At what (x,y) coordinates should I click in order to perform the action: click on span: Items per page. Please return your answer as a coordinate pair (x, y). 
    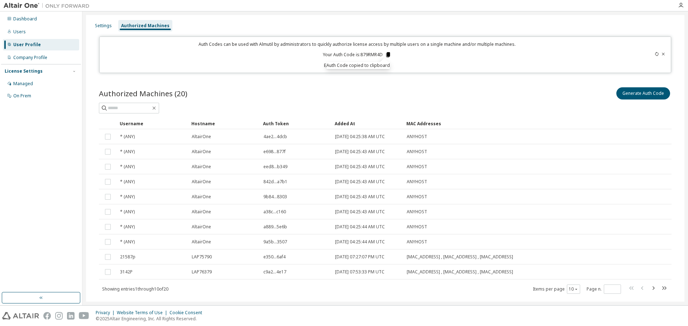
    Looking at the image, I should click on (556, 289).